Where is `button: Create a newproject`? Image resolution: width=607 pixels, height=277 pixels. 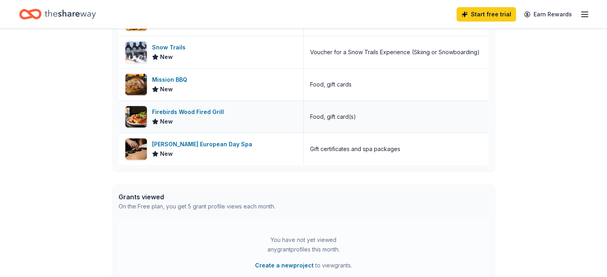
button: Create a newproject is located at coordinates (284, 266).